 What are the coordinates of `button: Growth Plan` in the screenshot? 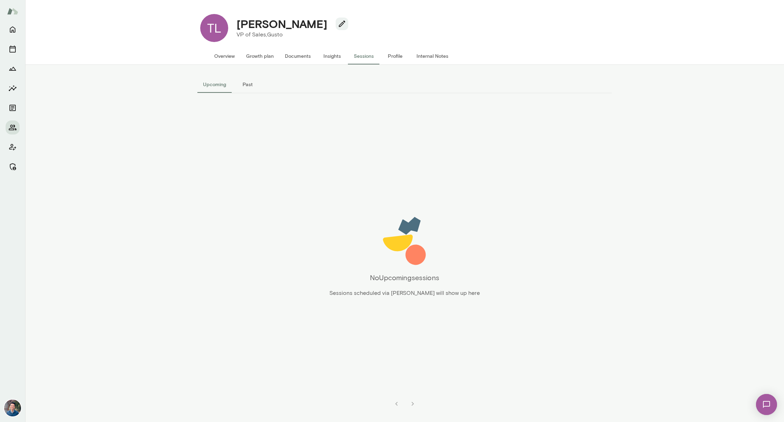 It's located at (13, 69).